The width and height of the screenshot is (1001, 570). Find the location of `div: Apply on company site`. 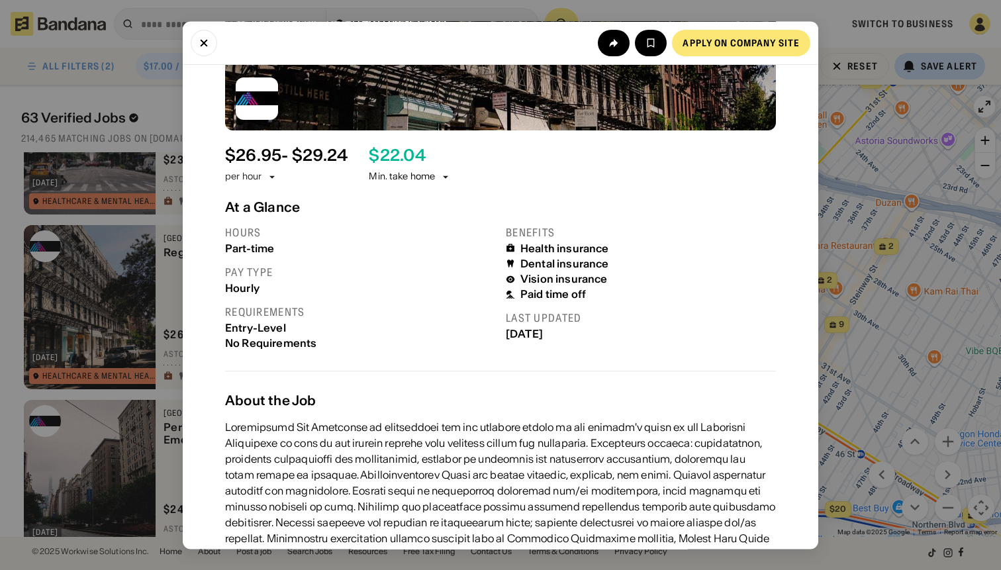

div: Apply on company site is located at coordinates (741, 42).